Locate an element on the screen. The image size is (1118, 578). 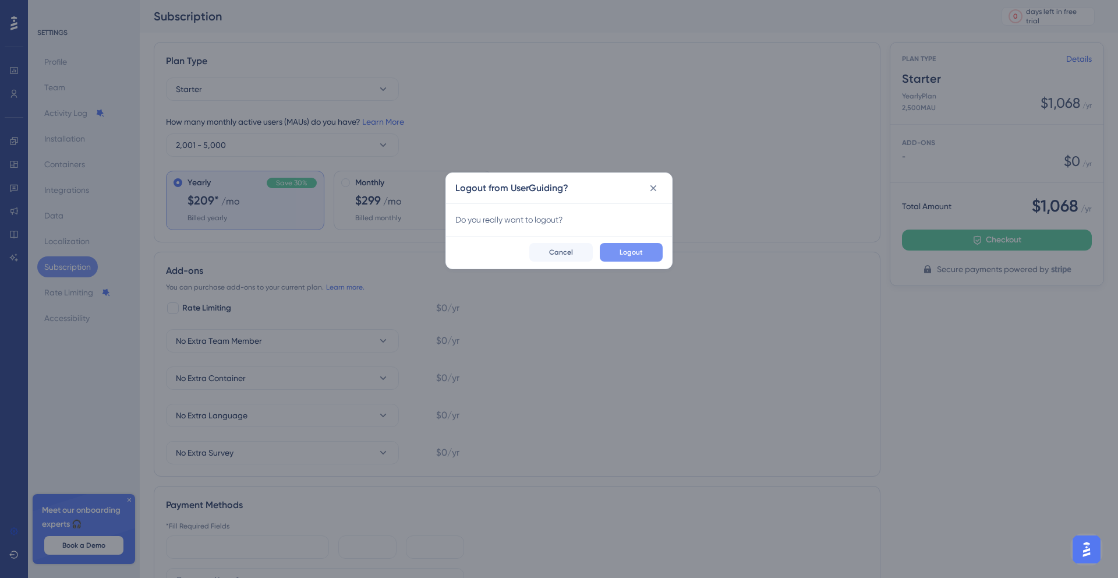
img: launcher-image-alternative-text is located at coordinates (17, 17).